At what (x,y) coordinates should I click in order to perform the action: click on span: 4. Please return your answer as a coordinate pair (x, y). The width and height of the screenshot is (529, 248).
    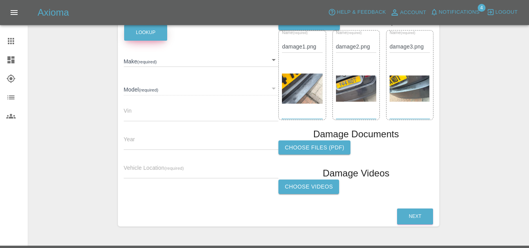
    Looking at the image, I should click on (481, 8).